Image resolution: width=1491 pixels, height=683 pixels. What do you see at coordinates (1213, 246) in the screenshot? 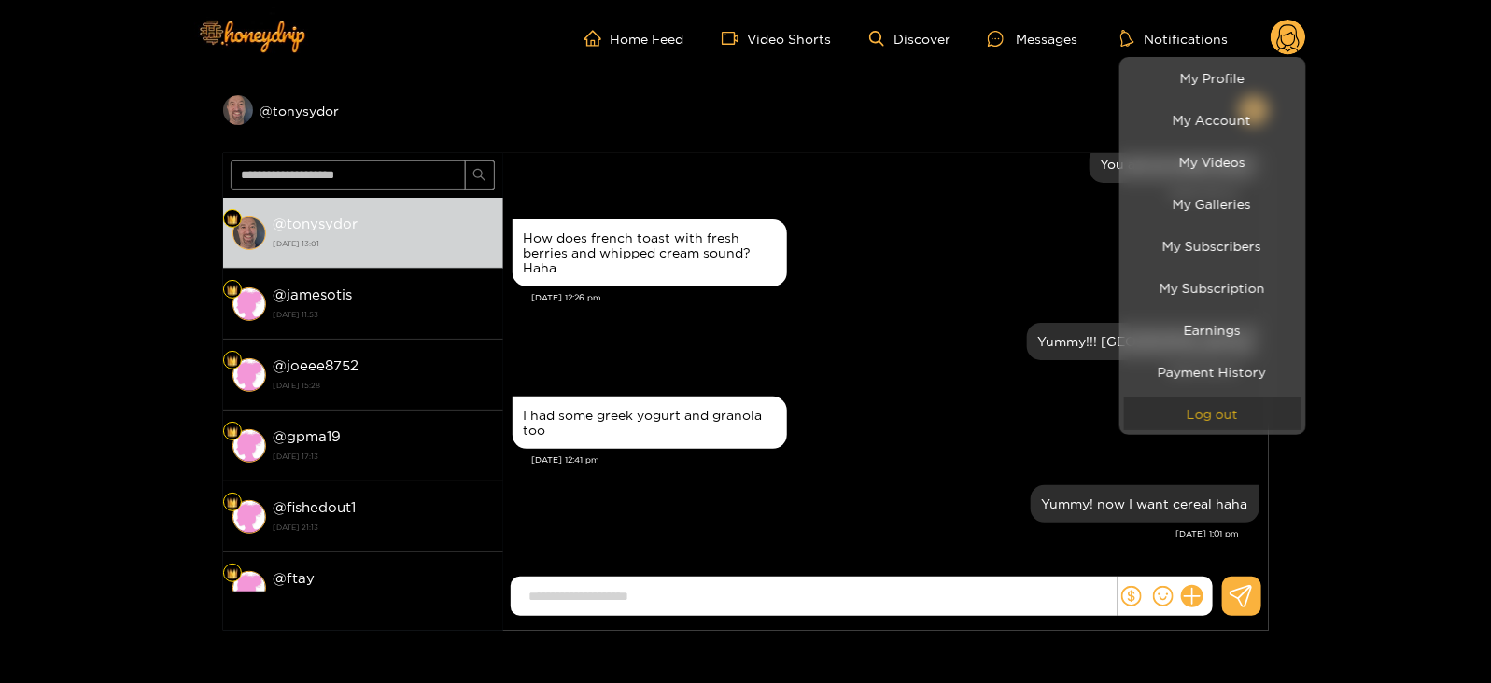
I see `a: My Subscribers` at bounding box center [1213, 246].